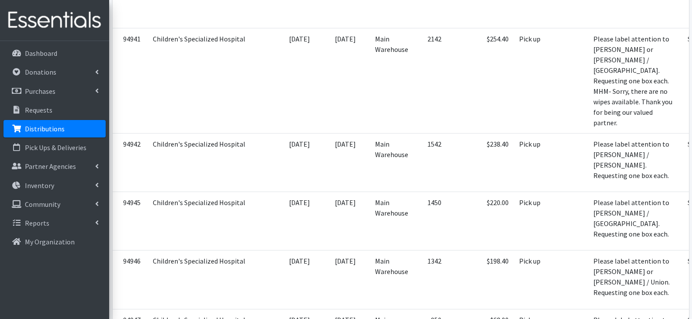 The height and width of the screenshot is (319, 692). I want to click on p: Partner Agencies, so click(50, 166).